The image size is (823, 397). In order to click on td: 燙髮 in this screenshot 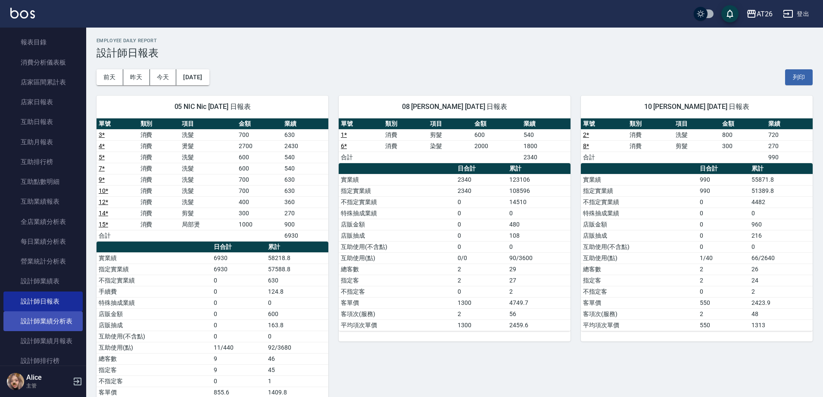, I will do `click(208, 146)`.